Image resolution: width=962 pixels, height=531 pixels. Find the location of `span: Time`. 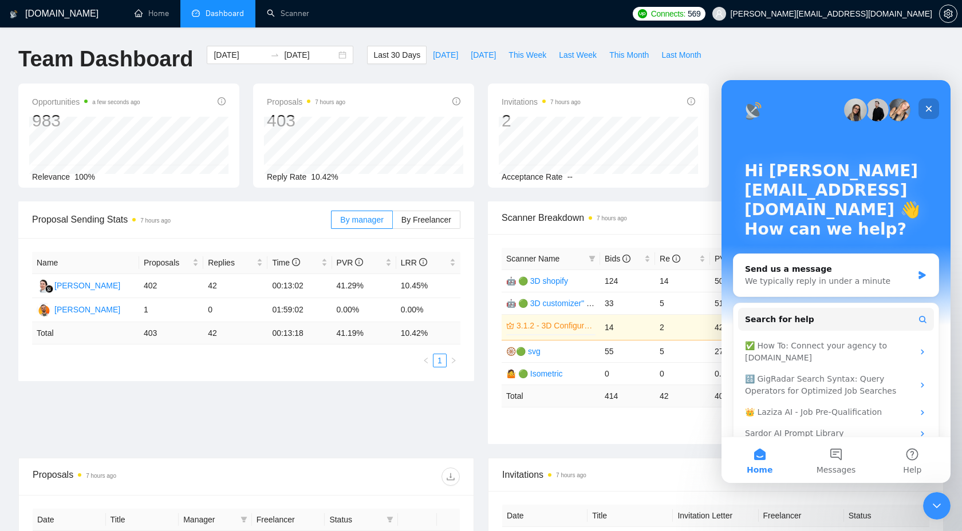

span: Time is located at coordinates (286, 263).